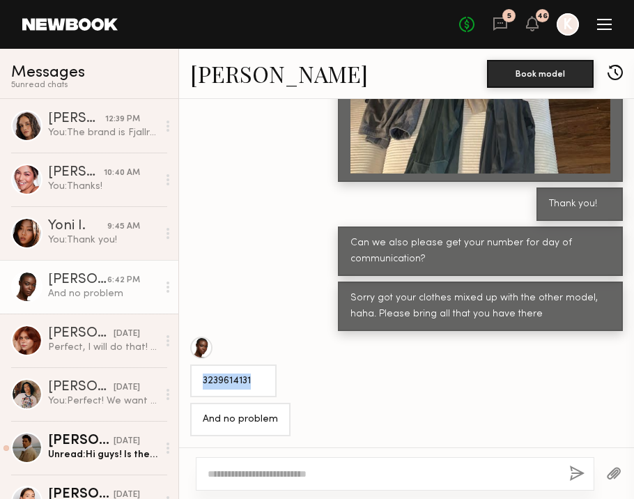  Describe the element at coordinates (48, 73) in the screenshot. I see `span: Messages` at that location.